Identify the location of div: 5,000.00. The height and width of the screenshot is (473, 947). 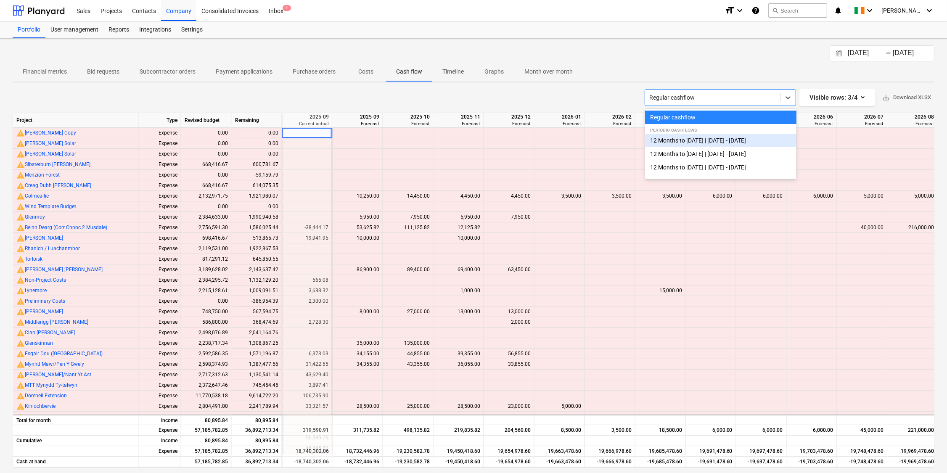
(862, 196).